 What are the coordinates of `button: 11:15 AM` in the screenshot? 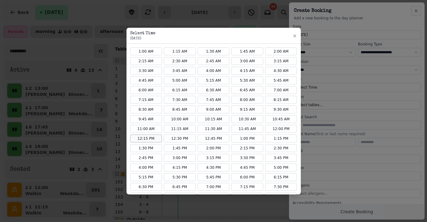 It's located at (180, 129).